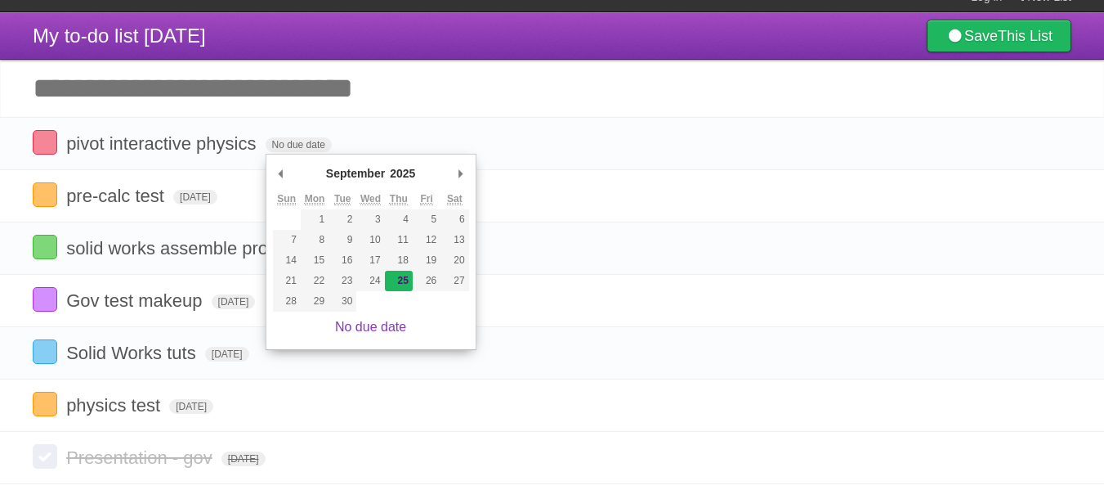  Describe the element at coordinates (399, 239) in the screenshot. I see `button: 11` at that location.